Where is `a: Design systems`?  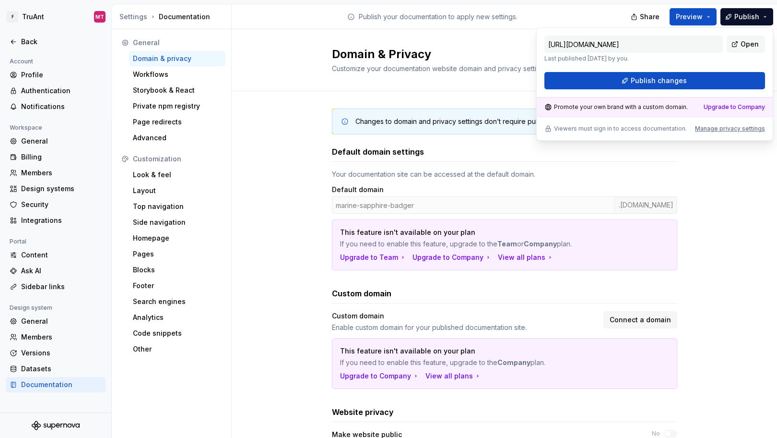
a: Design systems is located at coordinates (56, 189).